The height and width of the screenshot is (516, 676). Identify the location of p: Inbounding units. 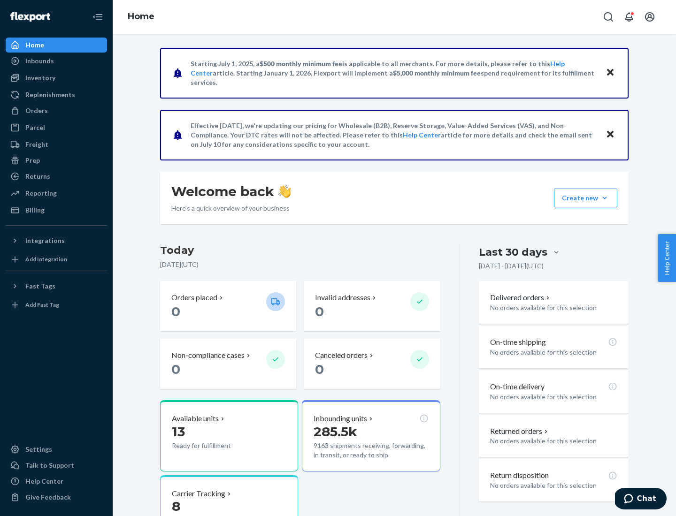
(340, 419).